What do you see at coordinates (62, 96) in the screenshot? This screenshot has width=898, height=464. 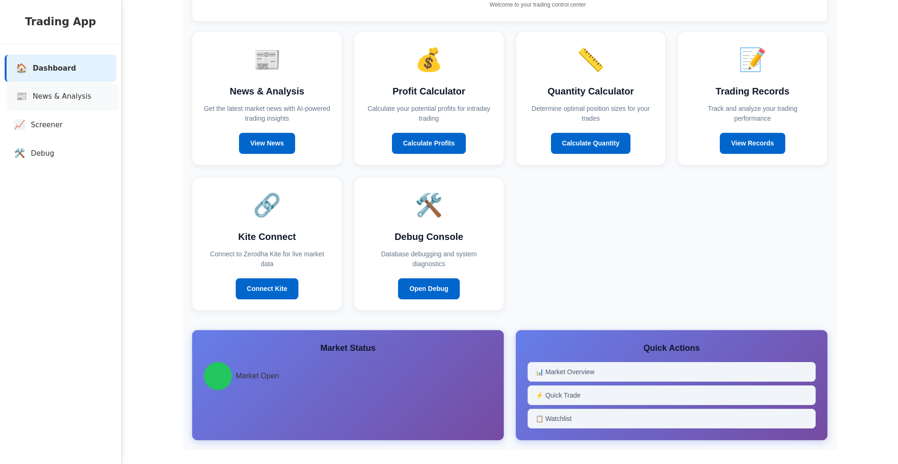 I see `span: News & Analysis` at bounding box center [62, 96].